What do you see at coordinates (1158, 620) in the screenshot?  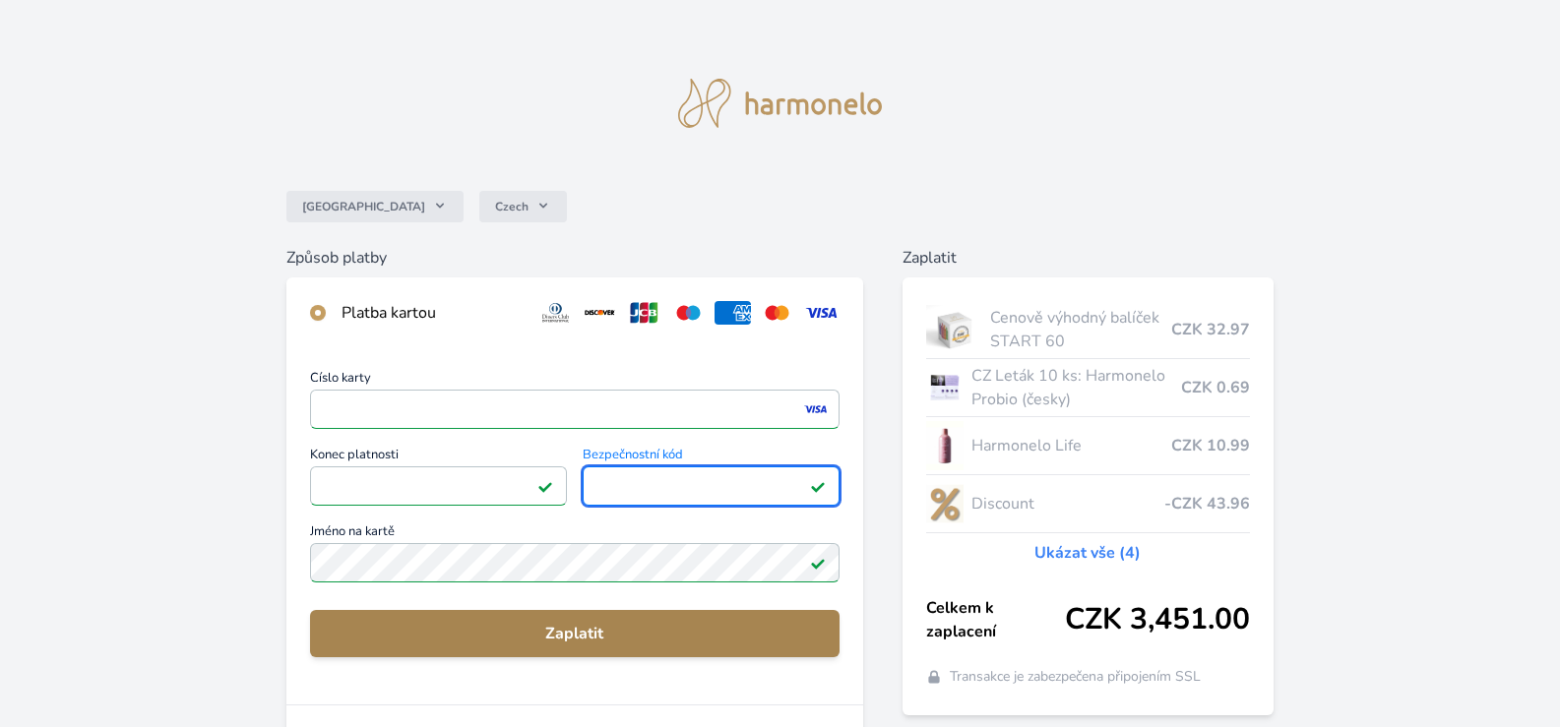 I see `span: CZK 3,451.00` at bounding box center [1158, 620].